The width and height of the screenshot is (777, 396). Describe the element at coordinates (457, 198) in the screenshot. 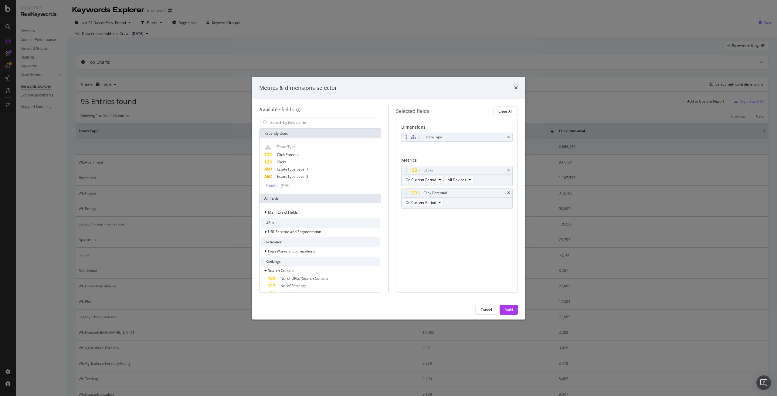

I see `div: Click PotentialtimesOn Current Period` at that location.